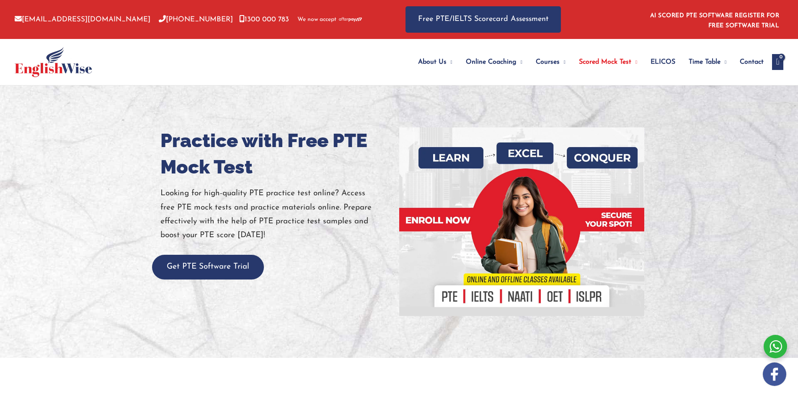 The width and height of the screenshot is (798, 396). What do you see at coordinates (435, 62) in the screenshot?
I see `a: About UsMenu Toggle` at bounding box center [435, 62].